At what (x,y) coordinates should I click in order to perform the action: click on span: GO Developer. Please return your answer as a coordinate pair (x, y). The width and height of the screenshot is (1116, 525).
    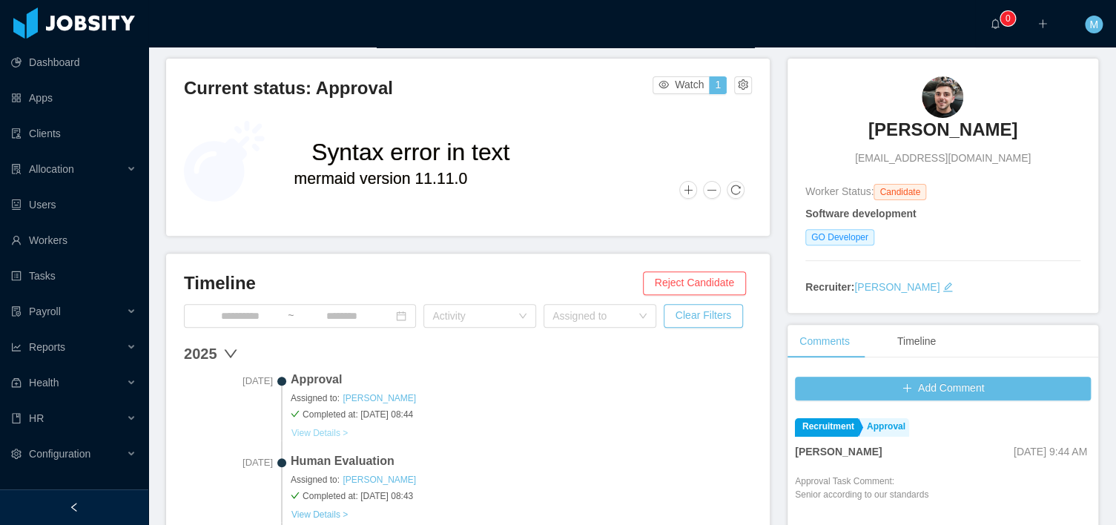
    Looking at the image, I should click on (839, 237).